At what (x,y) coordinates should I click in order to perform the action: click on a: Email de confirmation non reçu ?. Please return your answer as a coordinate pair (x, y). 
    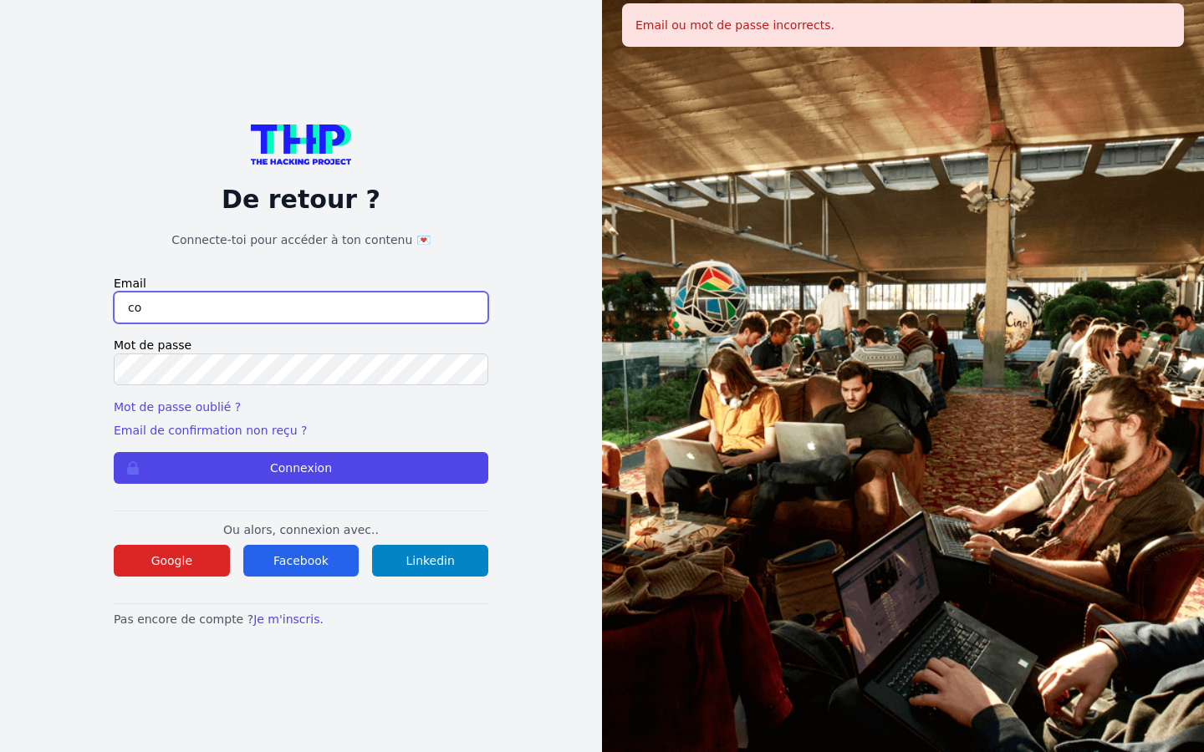
    Looking at the image, I should click on (210, 431).